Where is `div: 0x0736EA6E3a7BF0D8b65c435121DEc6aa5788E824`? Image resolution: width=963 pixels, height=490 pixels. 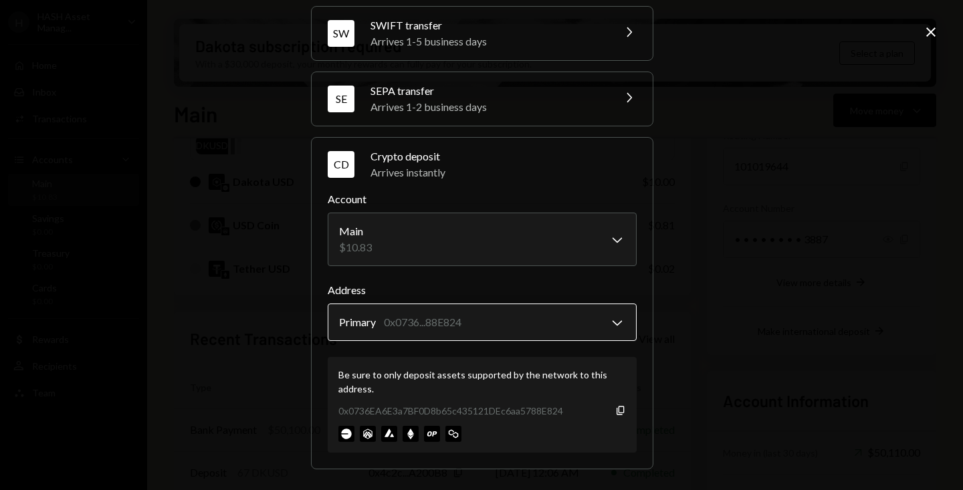 div: 0x0736EA6E3a7BF0D8b65c435121DEc6aa5788E824 is located at coordinates (451, 411).